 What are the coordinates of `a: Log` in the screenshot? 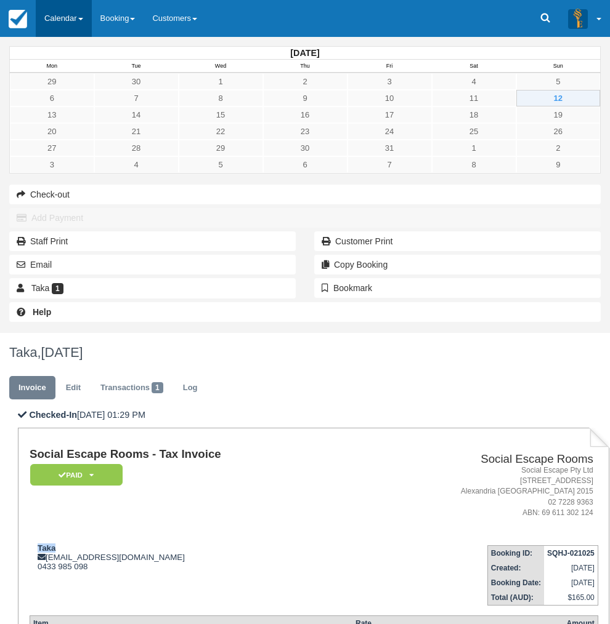 It's located at (190, 388).